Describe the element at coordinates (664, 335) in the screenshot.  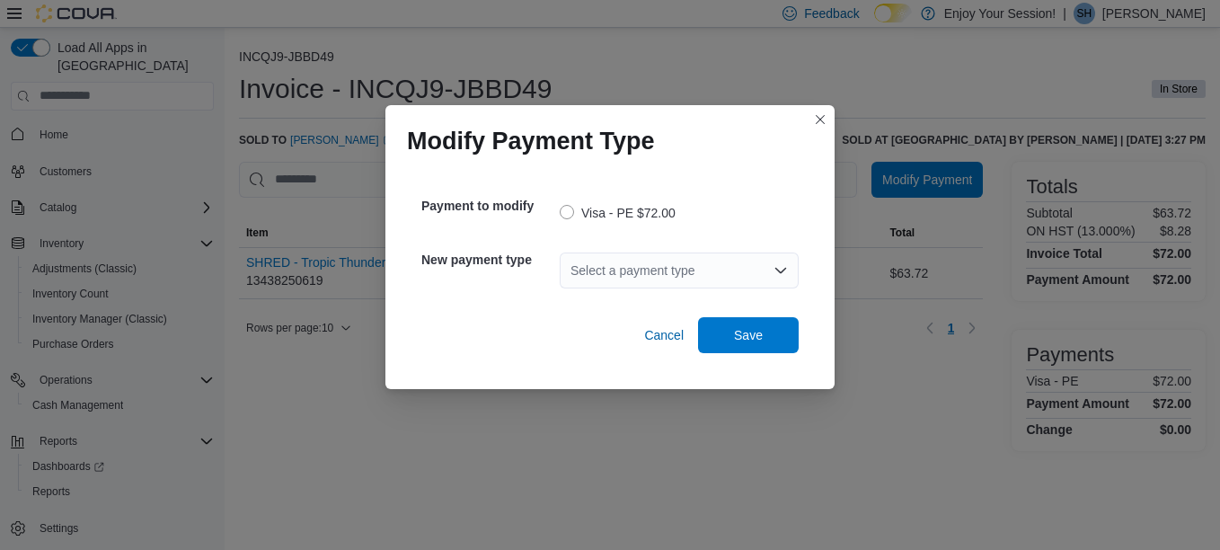
I see `button: Cancel` at that location.